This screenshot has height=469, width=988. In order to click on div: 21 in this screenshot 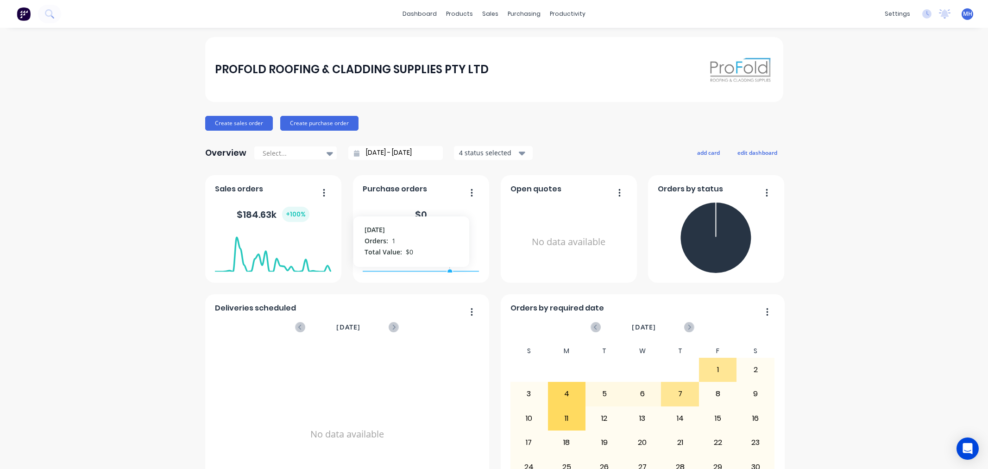, I will do `click(680, 442)`.